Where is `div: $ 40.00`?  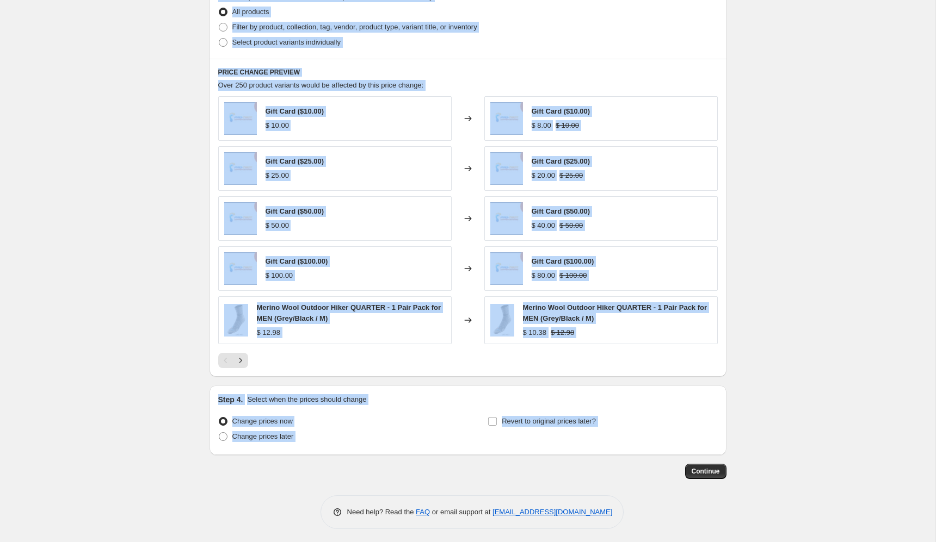 div: $ 40.00 is located at coordinates (543, 226).